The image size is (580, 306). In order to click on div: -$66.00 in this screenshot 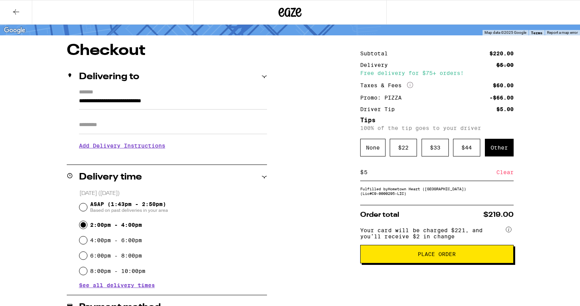, I will do `click(502, 97)`.